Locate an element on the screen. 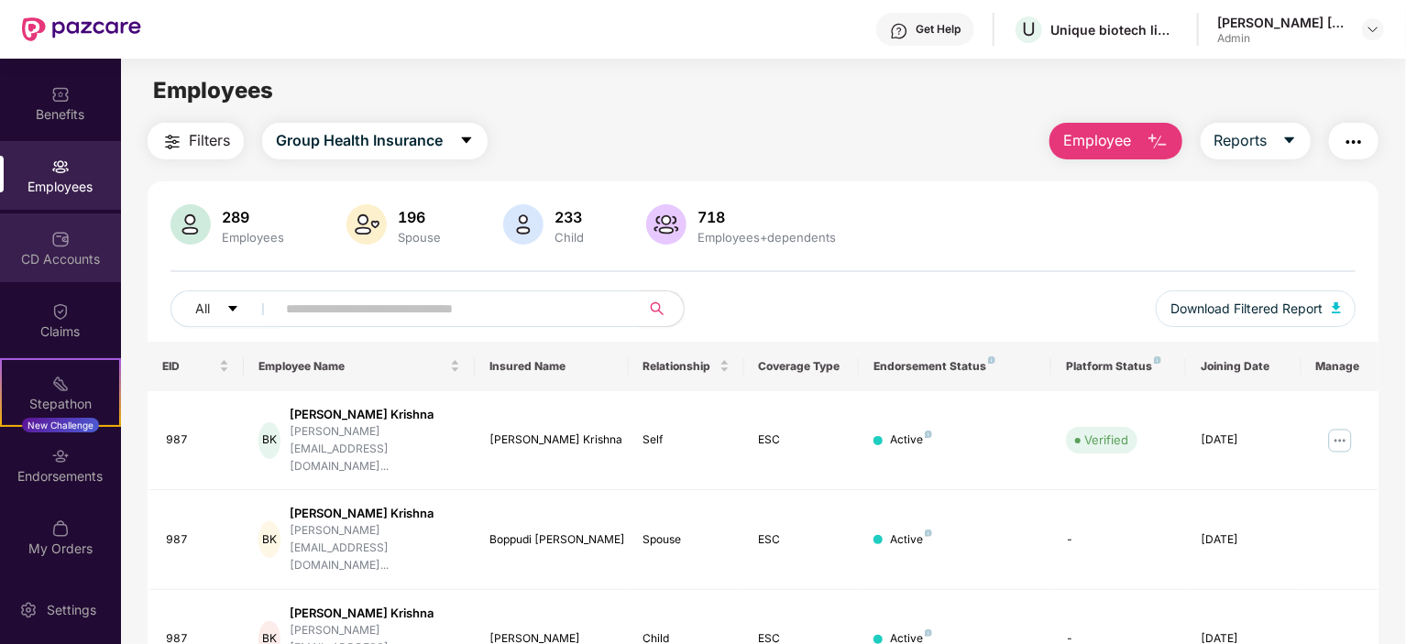  img: manageButton is located at coordinates (1340, 441).